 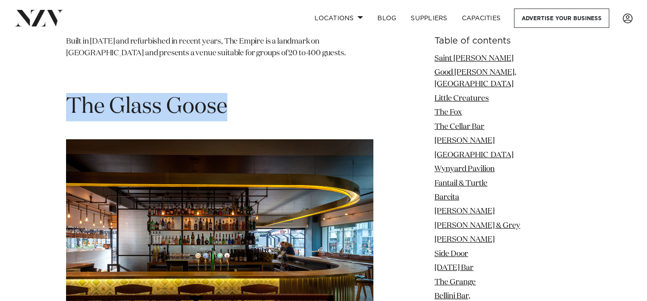 I want to click on a: Fantail & Turtle, so click(x=461, y=183).